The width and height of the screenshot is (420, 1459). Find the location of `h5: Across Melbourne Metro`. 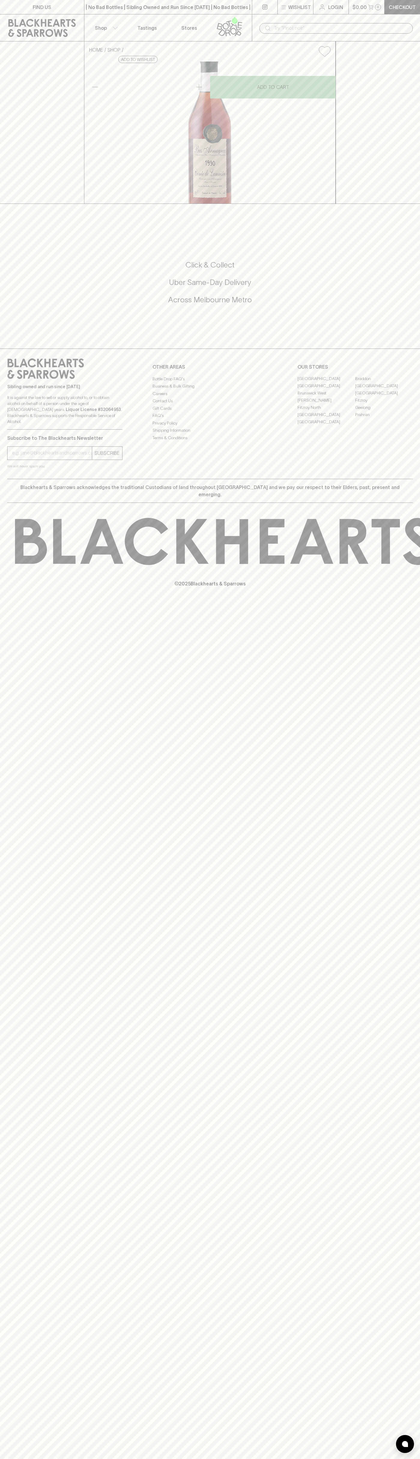

h5: Across Melbourne Metro is located at coordinates (210, 300).